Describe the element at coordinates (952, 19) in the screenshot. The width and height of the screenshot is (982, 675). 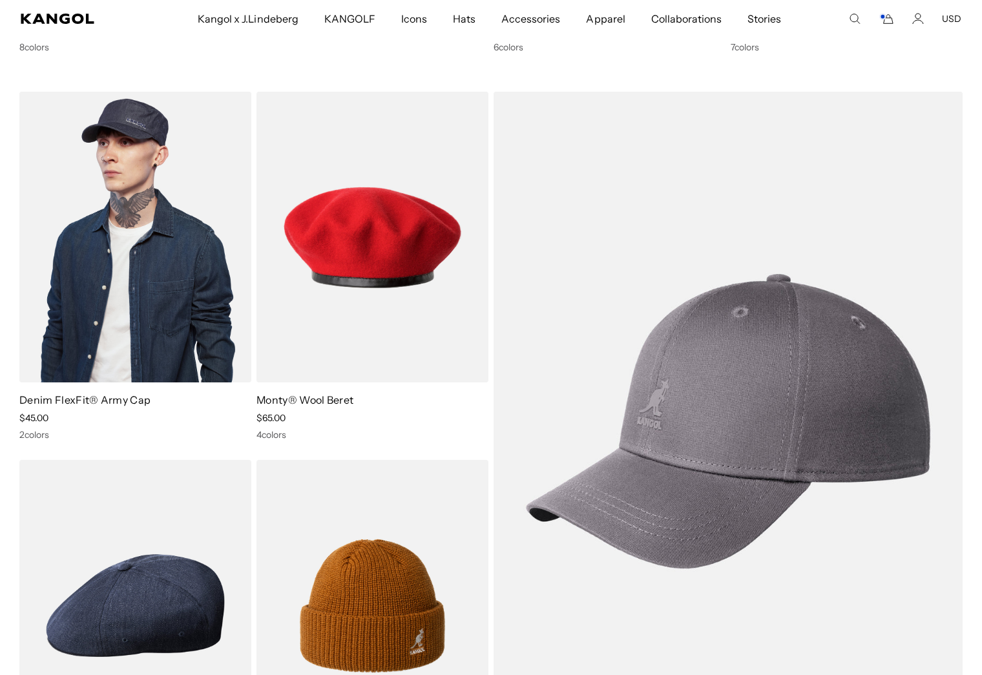
I see `button: USD` at that location.